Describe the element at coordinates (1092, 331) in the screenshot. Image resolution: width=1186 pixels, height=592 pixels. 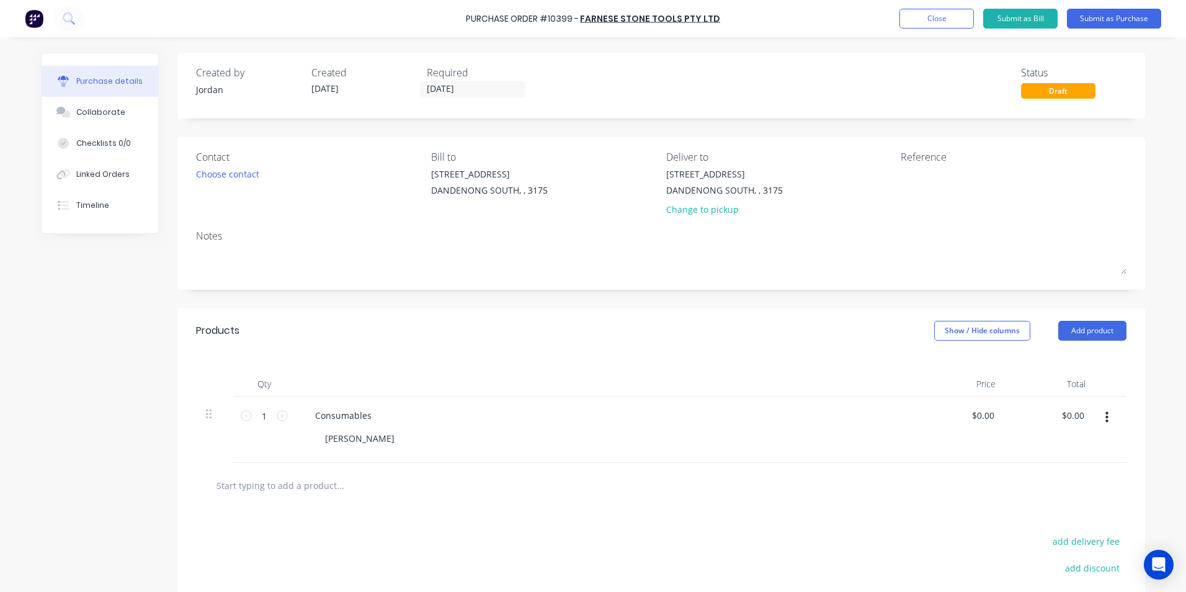
I see `button: Add product` at that location.